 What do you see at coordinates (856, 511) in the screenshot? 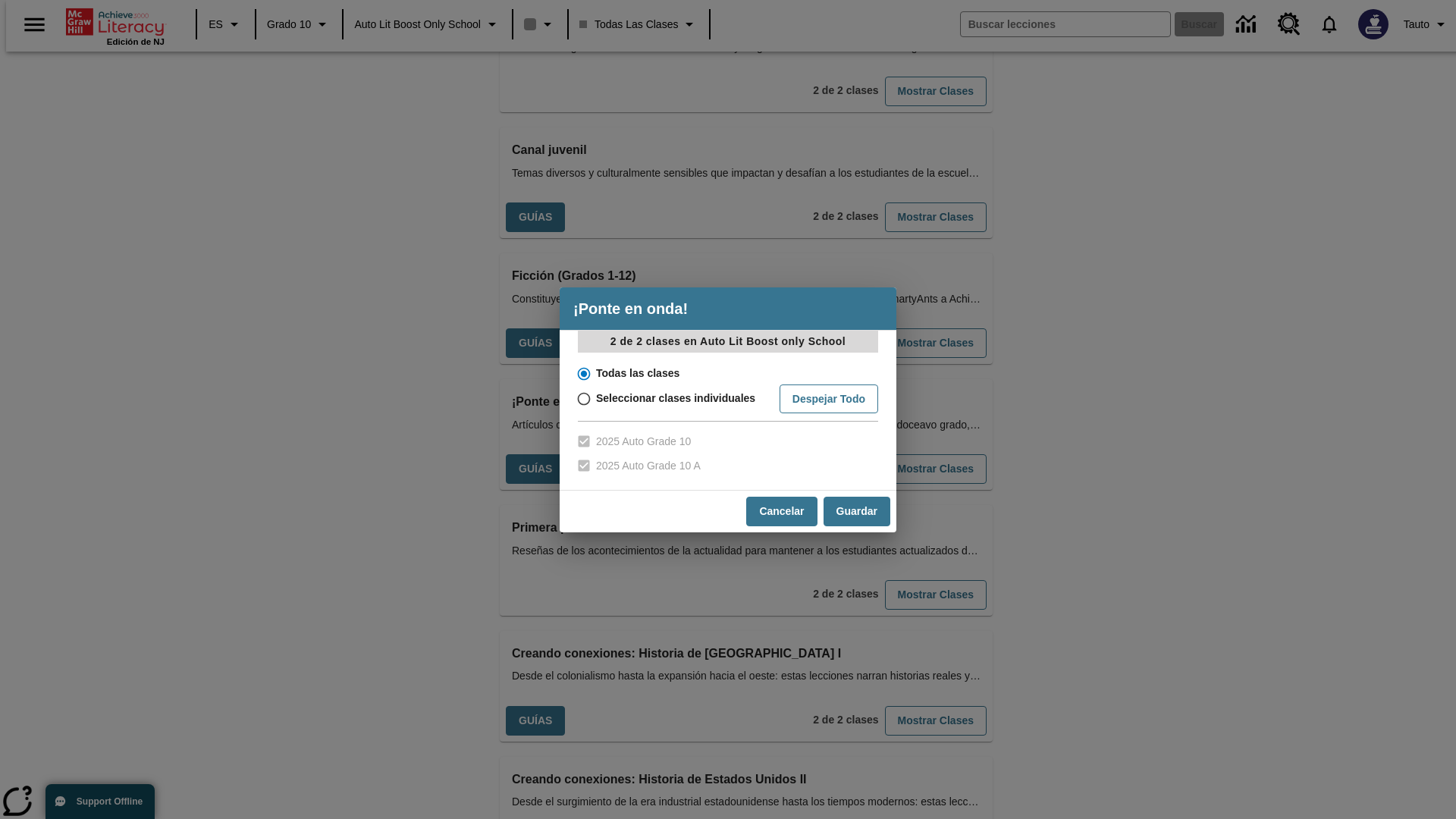
I see `button: Guardar` at bounding box center [856, 511].